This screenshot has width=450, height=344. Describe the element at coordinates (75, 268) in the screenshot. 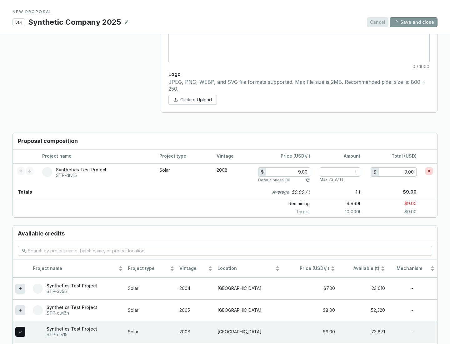

I see `span: Project name` at that location.